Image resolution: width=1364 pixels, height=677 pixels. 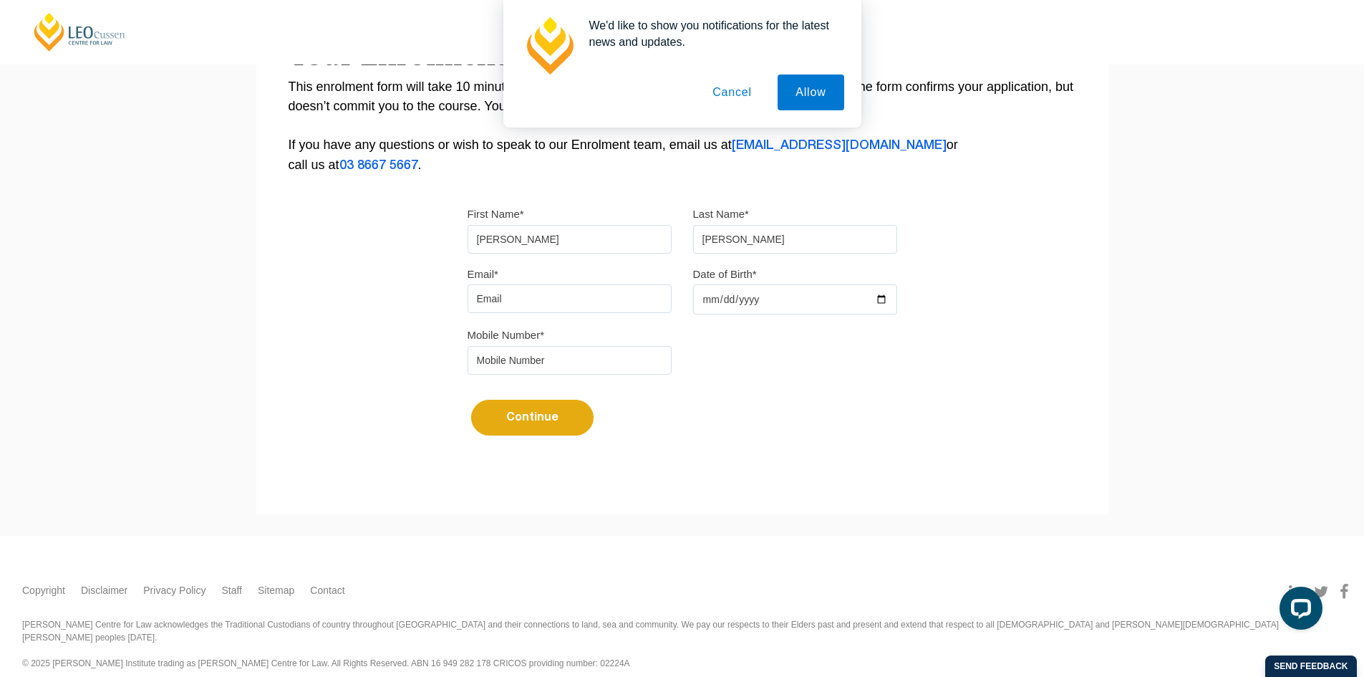 I want to click on a: Staff, so click(x=231, y=590).